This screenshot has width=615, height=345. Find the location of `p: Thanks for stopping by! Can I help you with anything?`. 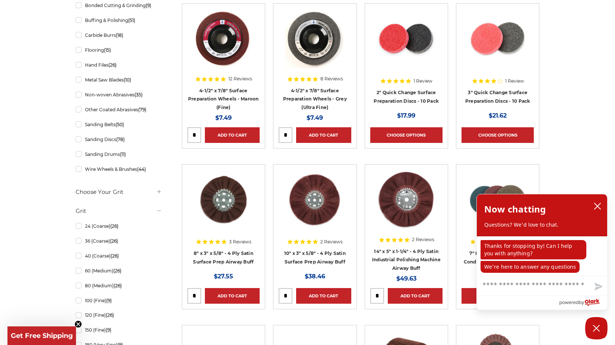

p: Thanks for stopping by! Can I help you with anything? is located at coordinates (533, 250).